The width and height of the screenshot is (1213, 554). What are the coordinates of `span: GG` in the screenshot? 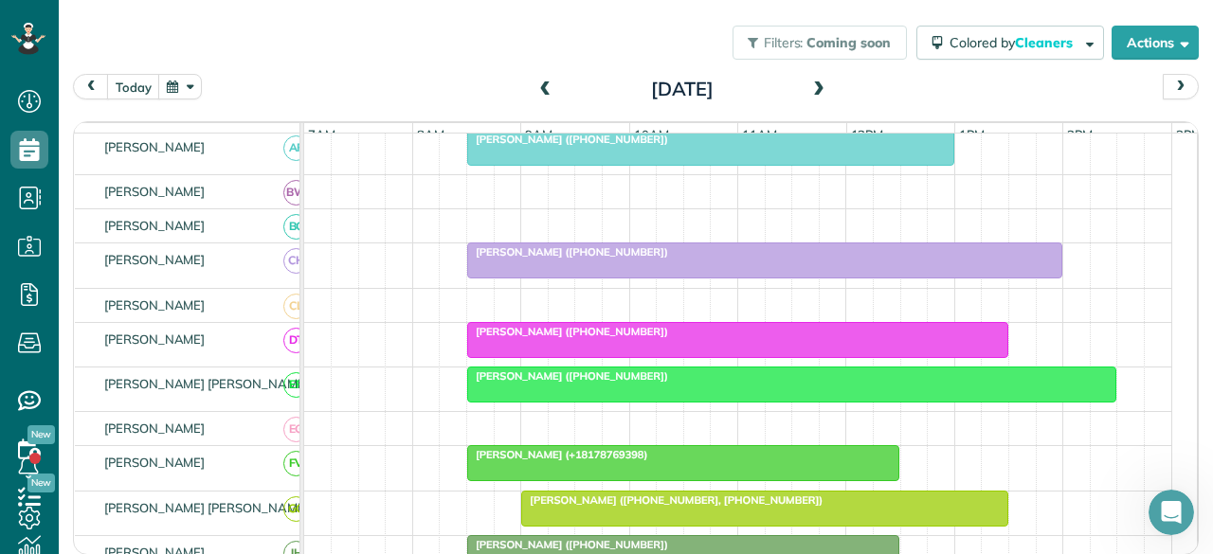 It's located at (296, 509).